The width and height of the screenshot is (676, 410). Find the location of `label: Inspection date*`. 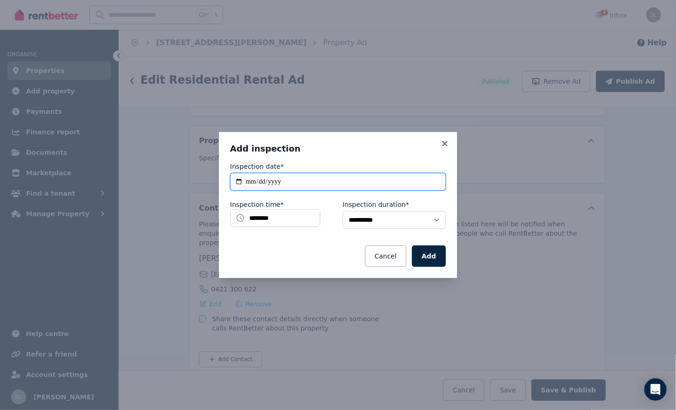

label: Inspection date* is located at coordinates (257, 167).